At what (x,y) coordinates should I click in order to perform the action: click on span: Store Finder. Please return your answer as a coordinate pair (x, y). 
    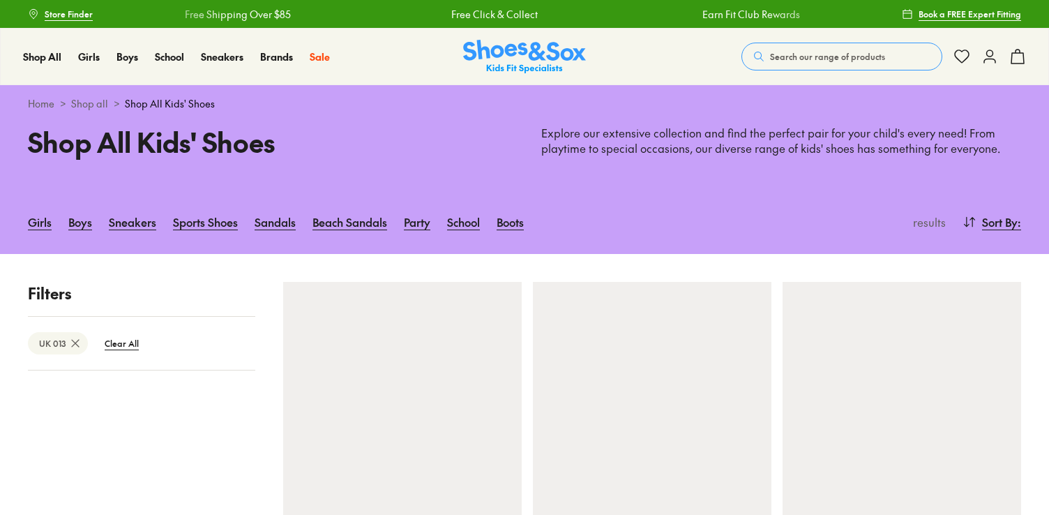
    Looking at the image, I should click on (68, 14).